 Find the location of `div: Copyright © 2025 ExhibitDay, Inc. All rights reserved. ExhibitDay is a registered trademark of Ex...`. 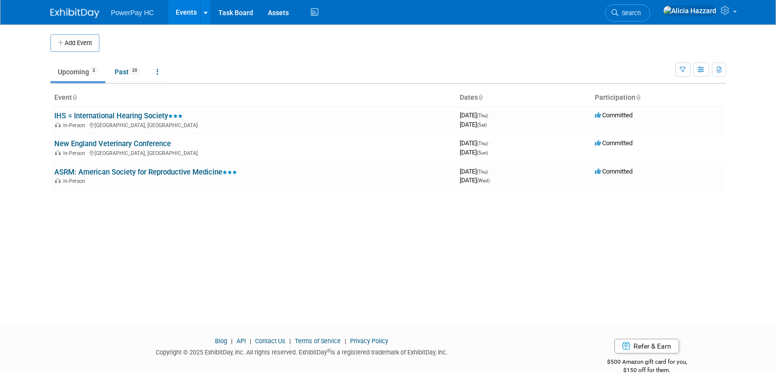

div: Copyright © 2025 ExhibitDay, Inc. All rights reserved. ExhibitDay is a registered trademark of Ex... is located at coordinates (302, 351).